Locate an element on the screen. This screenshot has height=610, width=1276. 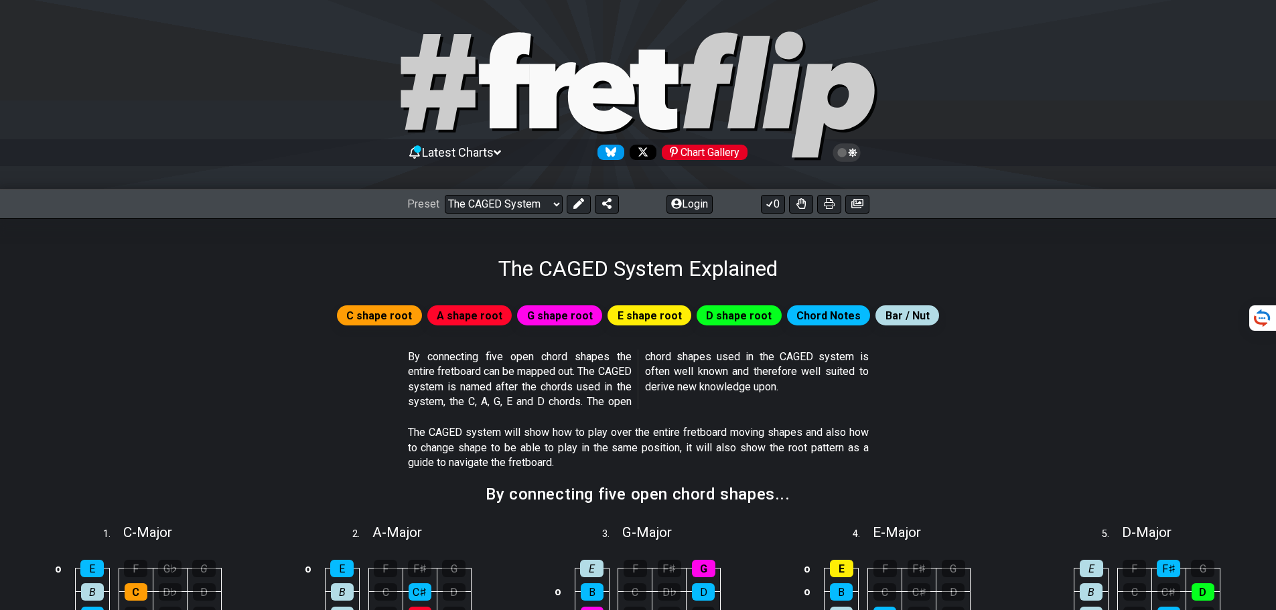
span: C shape root is located at coordinates (379, 316).